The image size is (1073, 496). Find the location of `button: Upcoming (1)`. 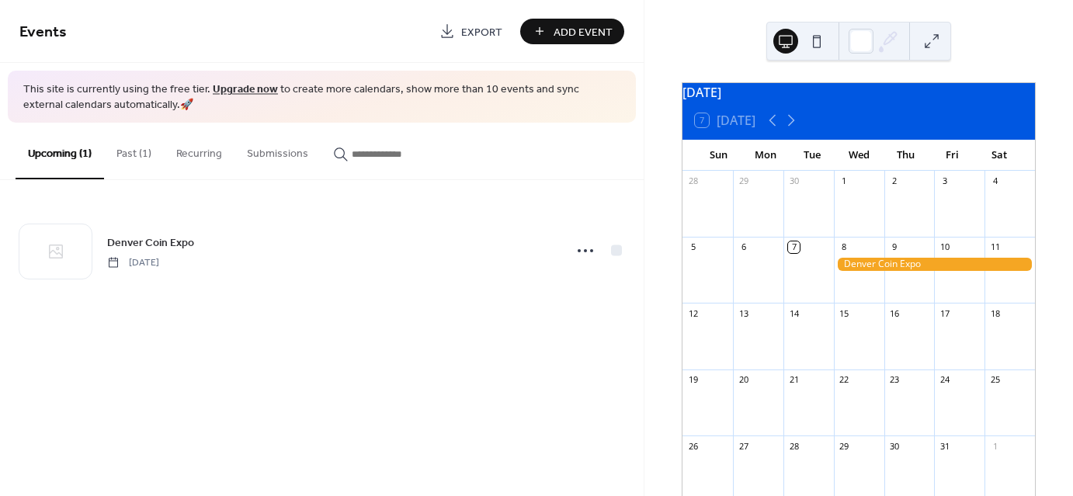

button: Upcoming (1) is located at coordinates (60, 151).